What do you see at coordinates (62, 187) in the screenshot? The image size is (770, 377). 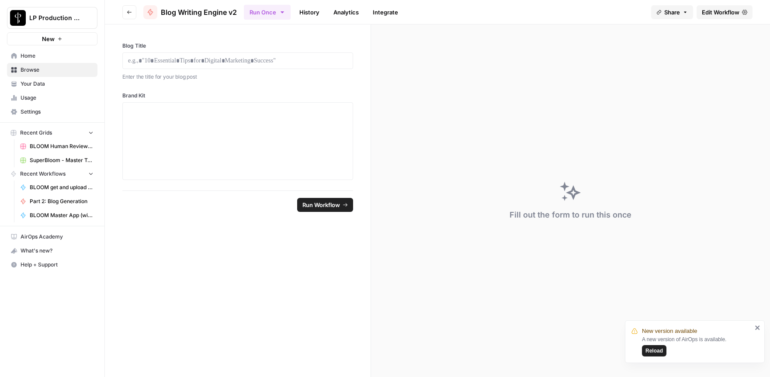 I see `span: BLOOM get and upload media` at bounding box center [62, 187].